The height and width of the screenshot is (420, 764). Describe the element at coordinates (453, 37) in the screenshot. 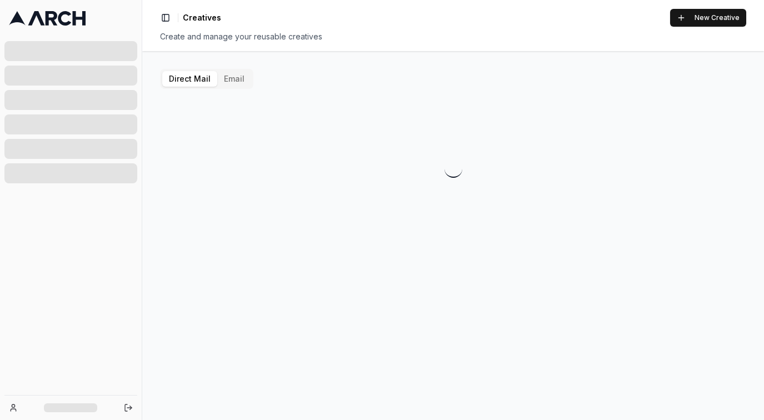

I see `div: Create and manage your reusable creatives` at that location.